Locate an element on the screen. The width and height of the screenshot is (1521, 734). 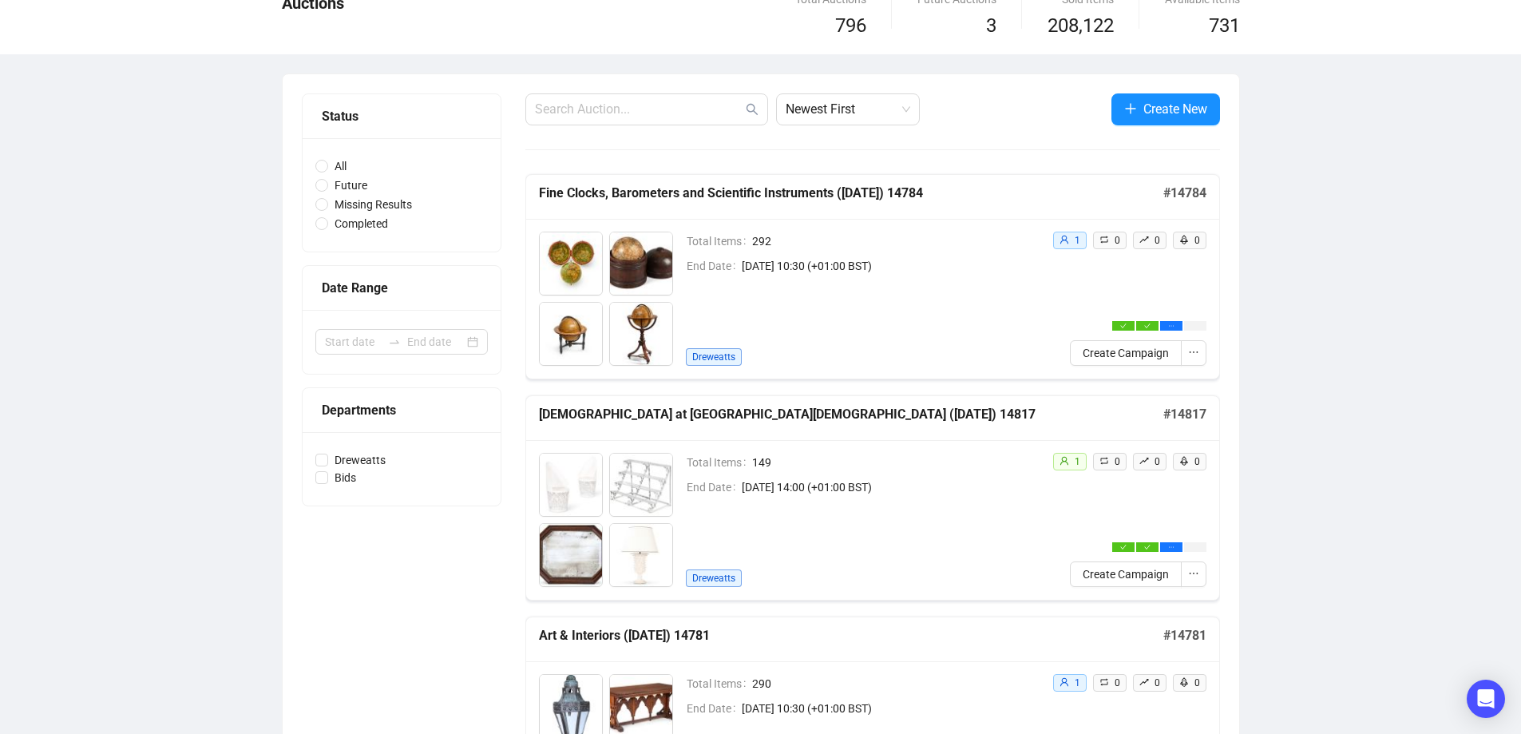
input: End date is located at coordinates (435, 342).